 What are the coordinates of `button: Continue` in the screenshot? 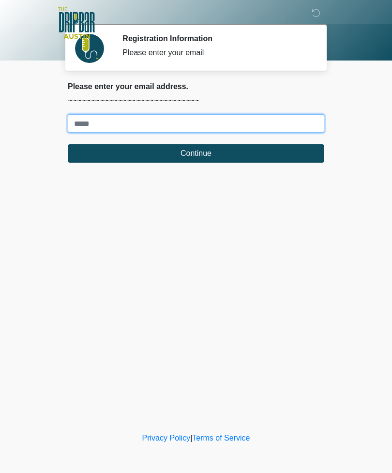 It's located at (196, 153).